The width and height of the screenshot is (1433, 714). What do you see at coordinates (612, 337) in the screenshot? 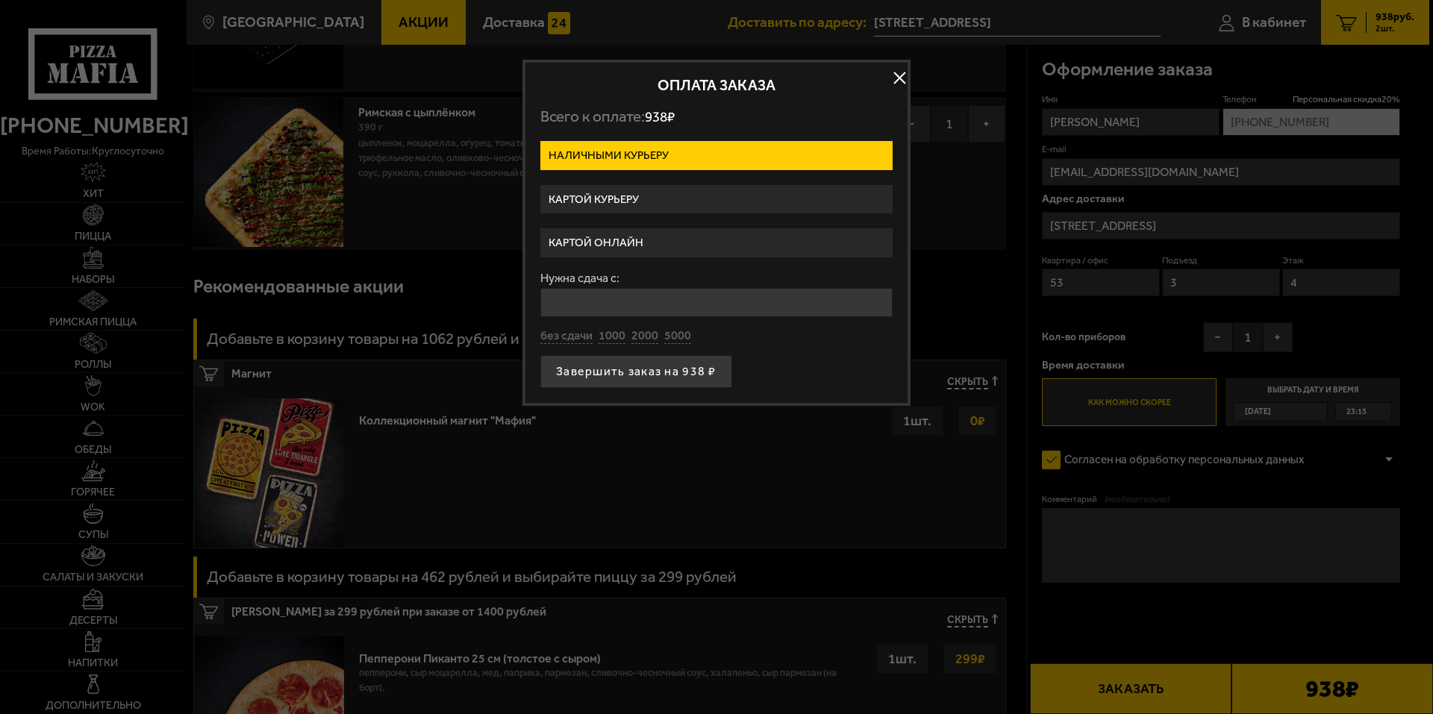
I see `button: 1000` at bounding box center [612, 337].